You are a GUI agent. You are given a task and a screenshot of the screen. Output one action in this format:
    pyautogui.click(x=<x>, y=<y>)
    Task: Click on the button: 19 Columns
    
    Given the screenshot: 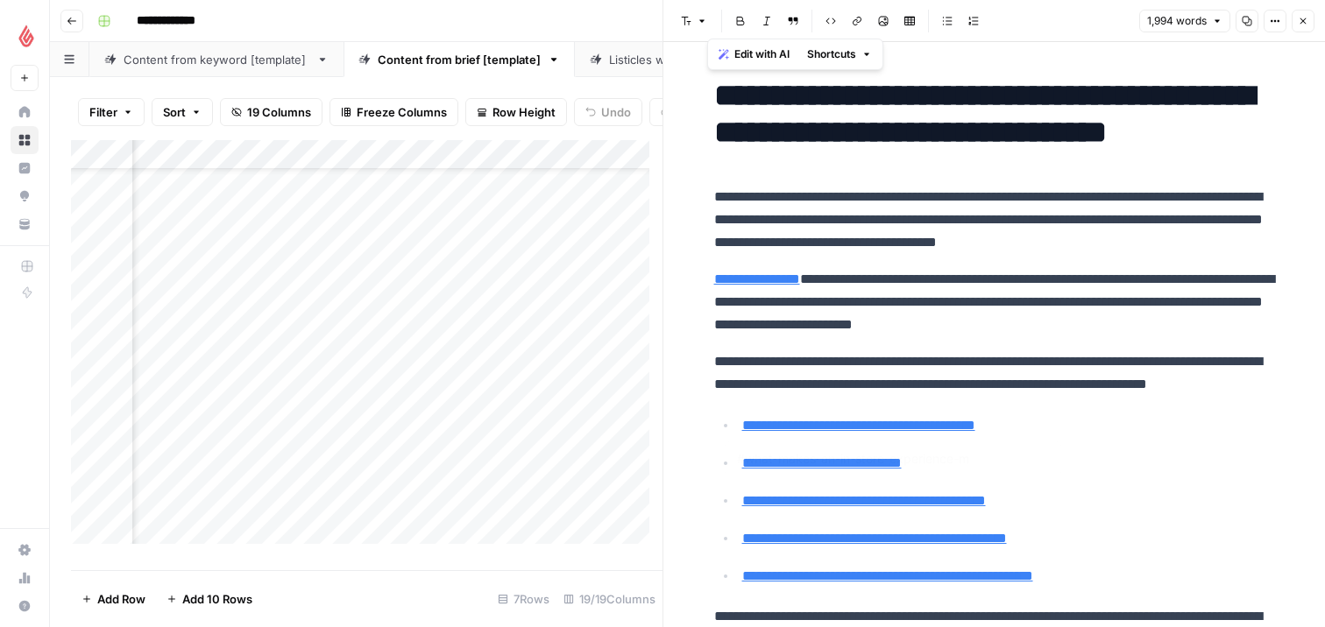 What is the action you would take?
    pyautogui.click(x=271, y=112)
    